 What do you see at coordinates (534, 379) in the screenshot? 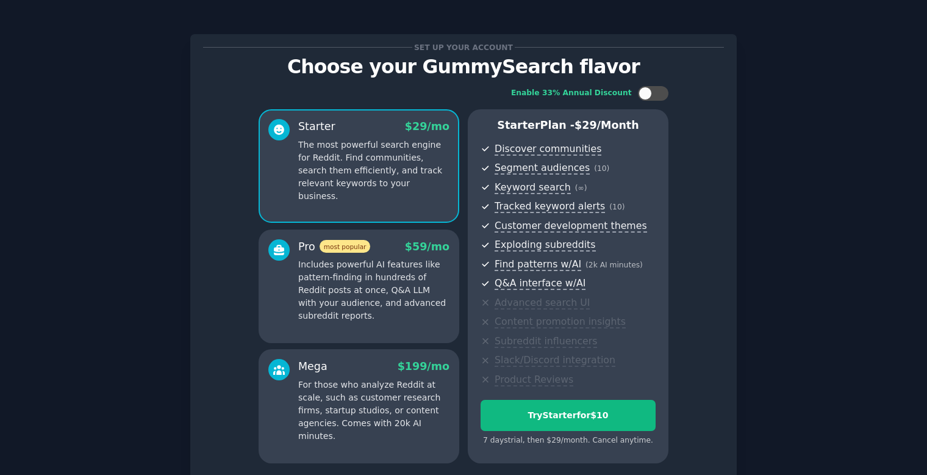
I see `span: Product Reviews` at bounding box center [534, 379].